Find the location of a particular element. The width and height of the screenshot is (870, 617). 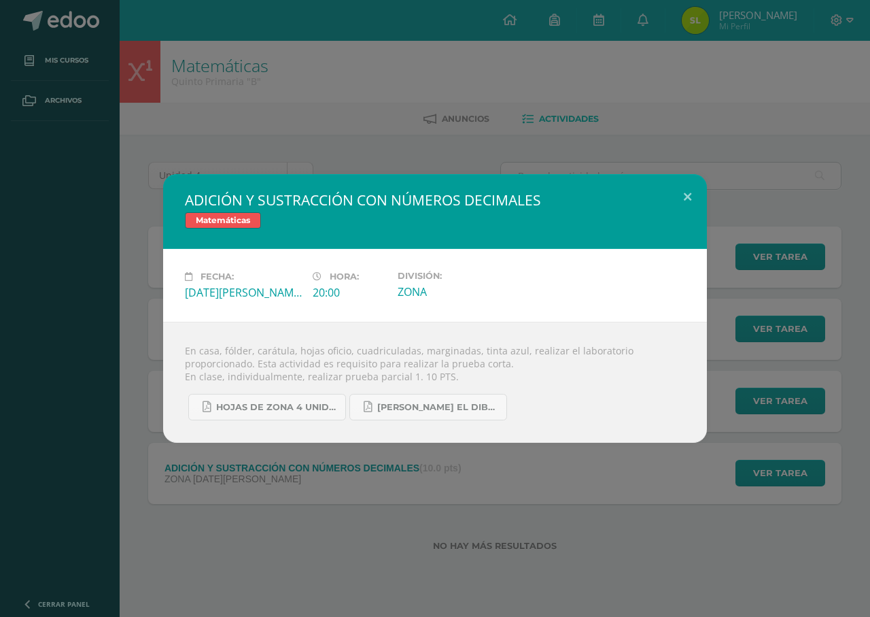

a: HOJAS DE ZONA 4 UNIDAD 2025.pdf is located at coordinates (267, 407).